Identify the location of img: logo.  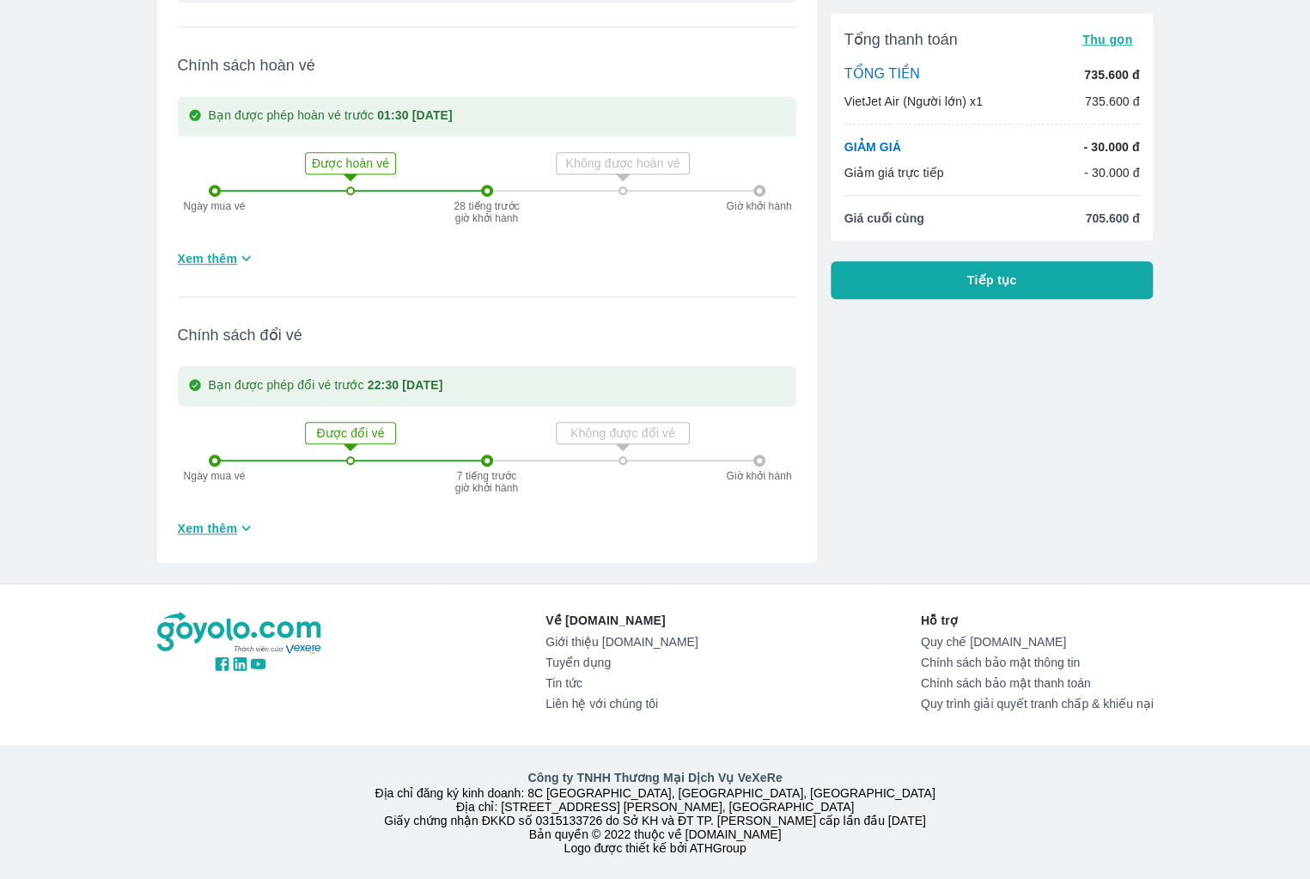
(241, 633).